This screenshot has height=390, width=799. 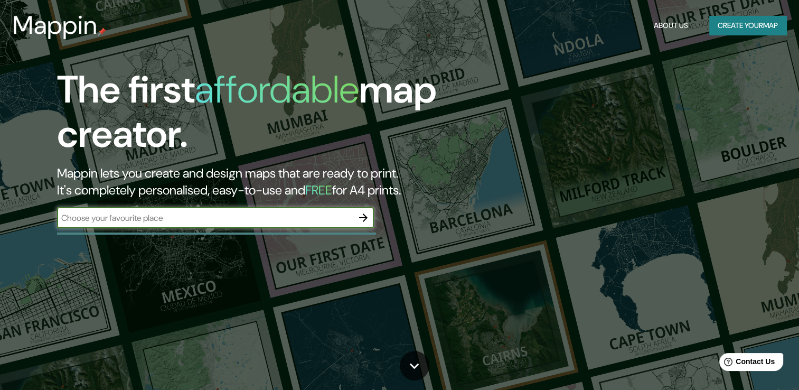 I want to click on span: Contact Us, so click(x=50, y=13).